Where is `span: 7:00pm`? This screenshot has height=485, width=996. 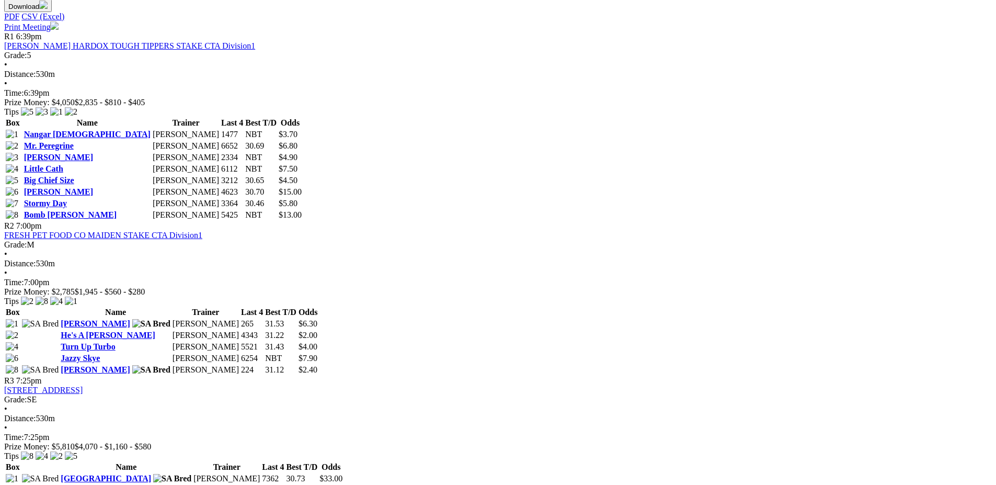
span: 7:00pm is located at coordinates (29, 225).